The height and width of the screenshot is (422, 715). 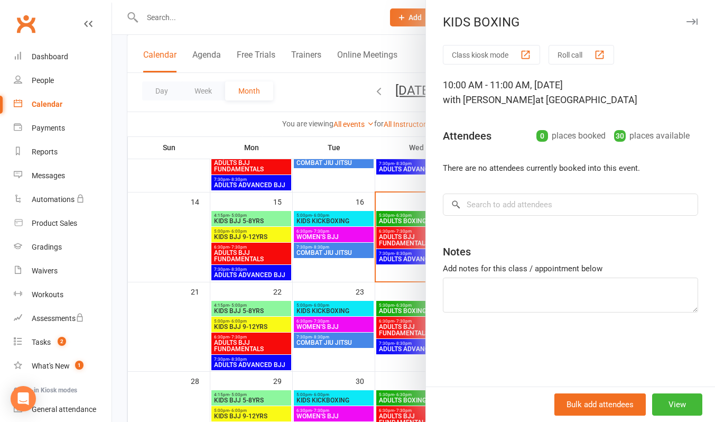 What do you see at coordinates (62, 247) in the screenshot?
I see `a: Gradings` at bounding box center [62, 247].